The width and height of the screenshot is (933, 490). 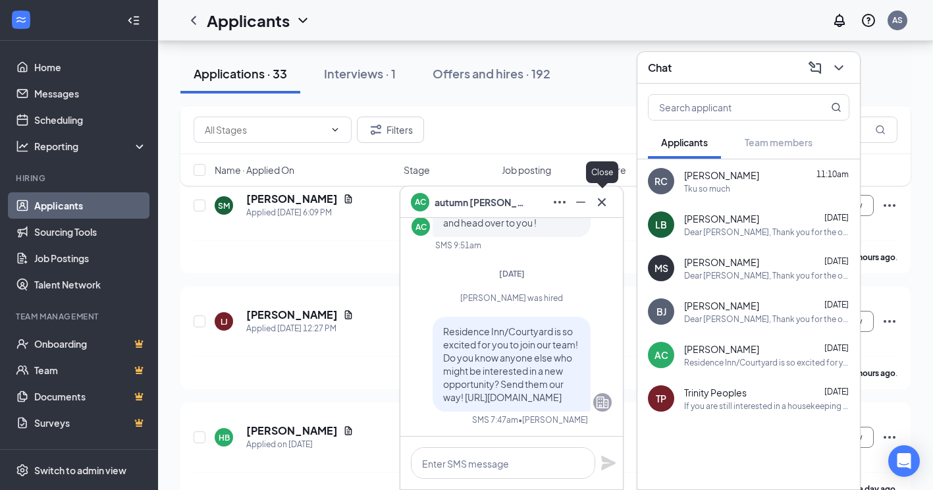 What do you see at coordinates (661, 311) in the screenshot?
I see `div: BJ` at bounding box center [661, 311].